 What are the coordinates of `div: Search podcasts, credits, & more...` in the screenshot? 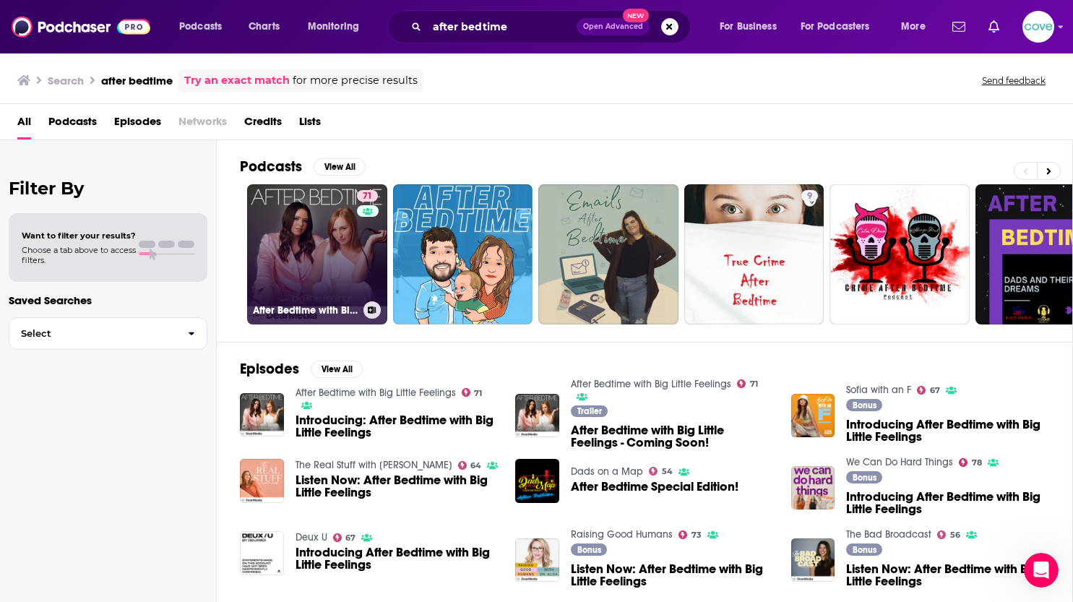 It's located at (553, 27).